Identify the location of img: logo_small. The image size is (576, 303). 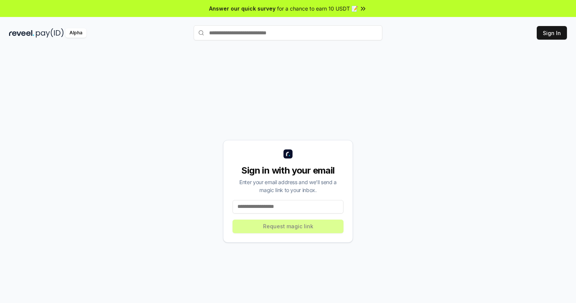
(288, 154).